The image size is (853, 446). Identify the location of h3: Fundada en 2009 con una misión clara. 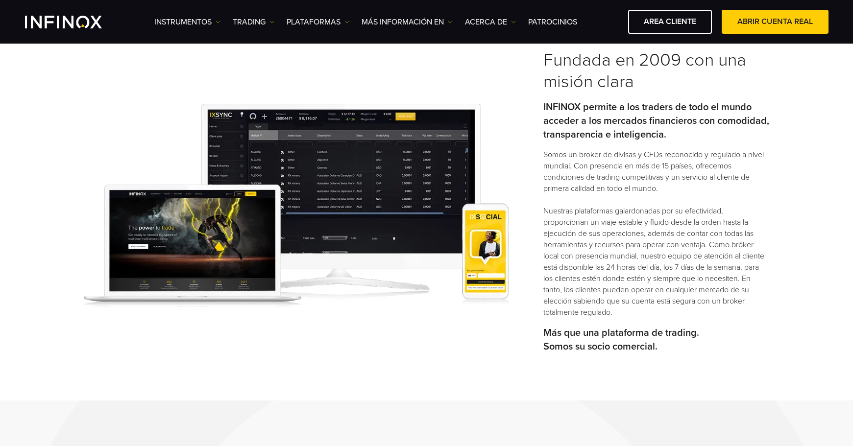
(657, 71).